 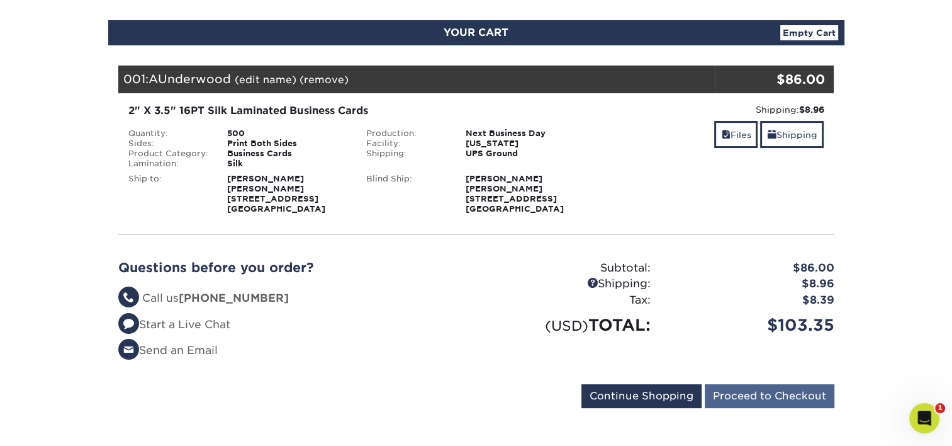 I want to click on a: Send an Email, so click(x=168, y=350).